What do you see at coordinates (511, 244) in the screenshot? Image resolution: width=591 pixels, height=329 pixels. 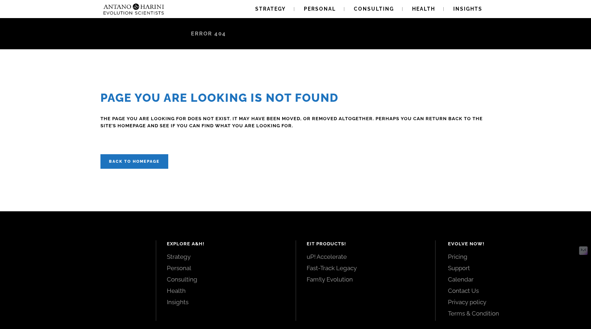 I see `h4: Evolve Now!` at bounding box center [511, 244].